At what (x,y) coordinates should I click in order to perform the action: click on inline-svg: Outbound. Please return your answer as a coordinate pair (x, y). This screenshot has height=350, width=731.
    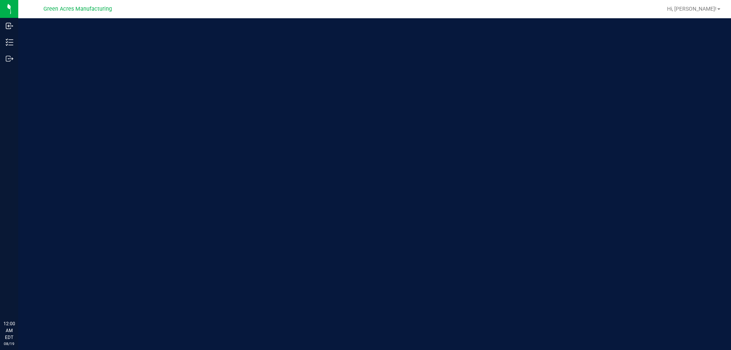
    Looking at the image, I should click on (10, 59).